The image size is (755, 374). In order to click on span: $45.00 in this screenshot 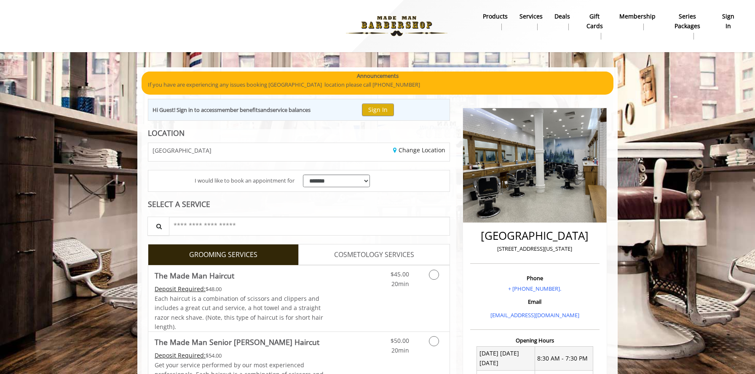, I will do `click(400, 274)`.